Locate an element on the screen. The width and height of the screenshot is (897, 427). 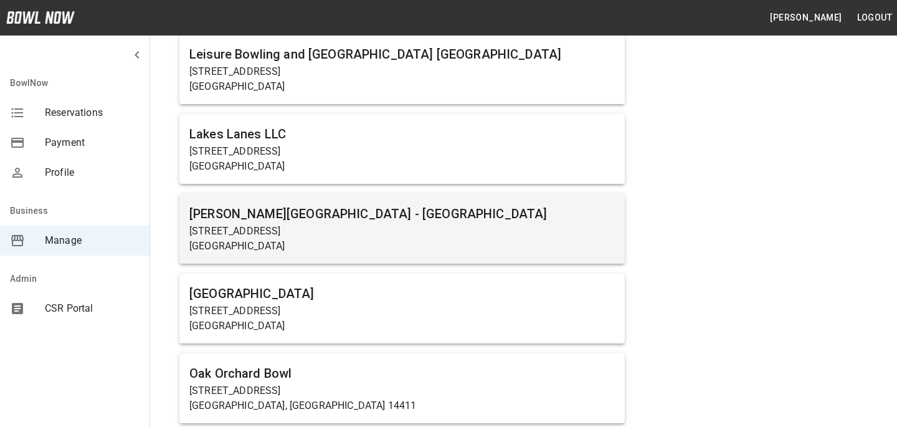
span: Reservations is located at coordinates (92, 113).